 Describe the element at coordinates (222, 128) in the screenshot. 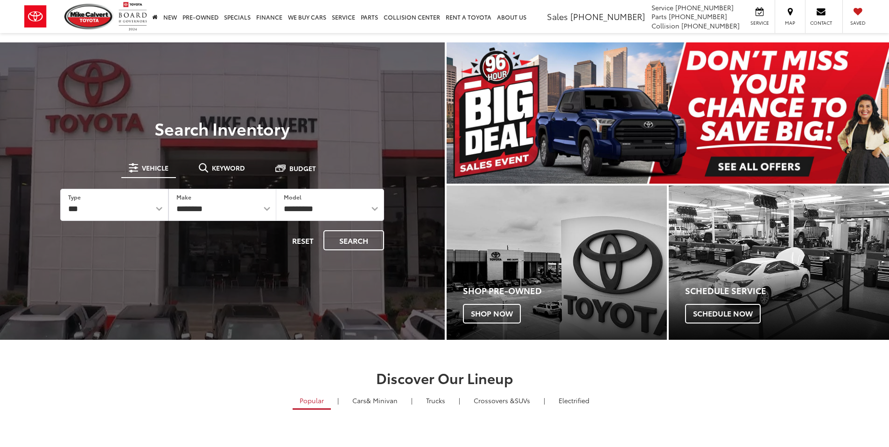

I see `h3: Search Inventory` at that location.